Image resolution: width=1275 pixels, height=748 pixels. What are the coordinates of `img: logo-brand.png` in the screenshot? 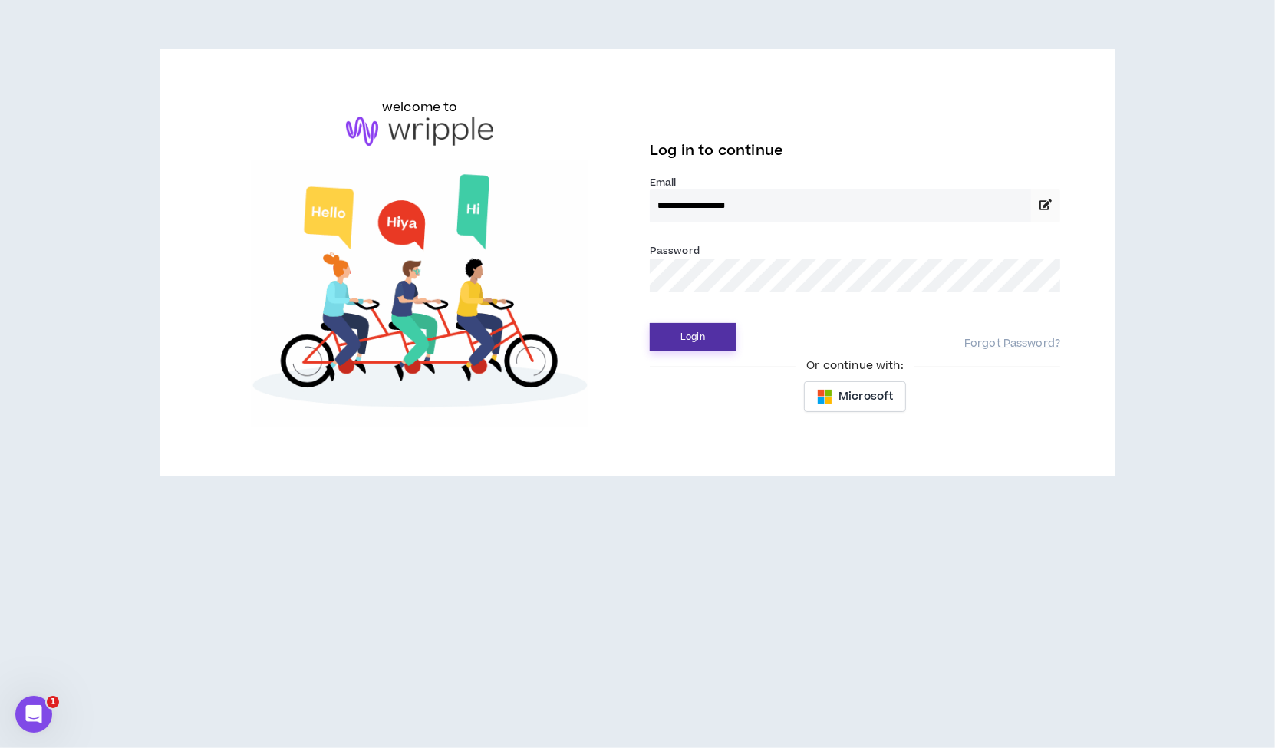 It's located at (419, 131).